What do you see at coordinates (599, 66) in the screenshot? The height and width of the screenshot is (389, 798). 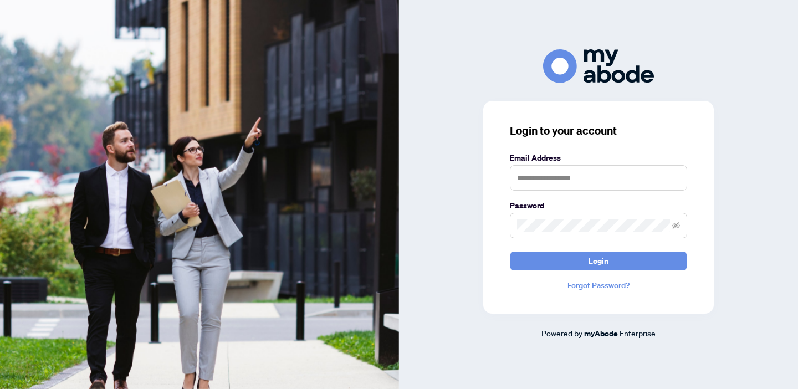 I see `img: ma-logo` at bounding box center [599, 66].